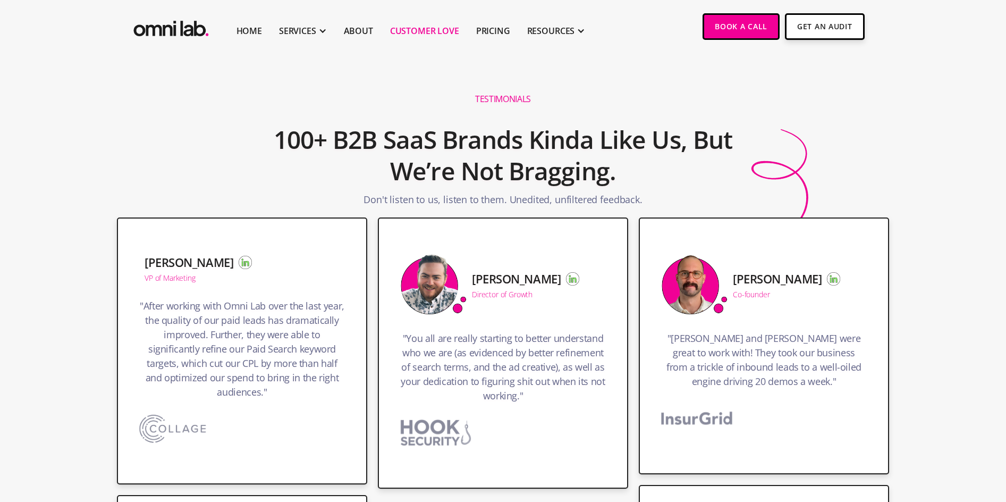 The image size is (1006, 502). I want to click on h1: Testimonials, so click(503, 99).